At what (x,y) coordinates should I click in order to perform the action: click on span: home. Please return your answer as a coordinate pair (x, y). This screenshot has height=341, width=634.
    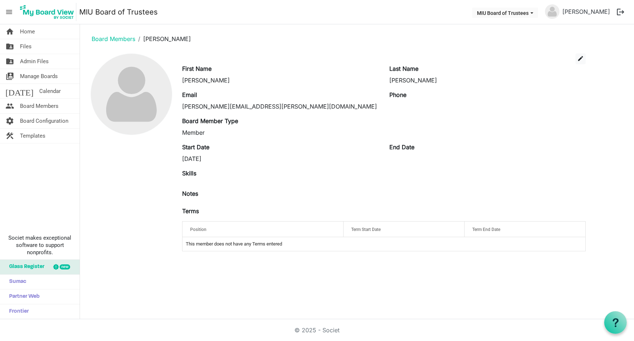
    Looking at the image, I should click on (10, 32).